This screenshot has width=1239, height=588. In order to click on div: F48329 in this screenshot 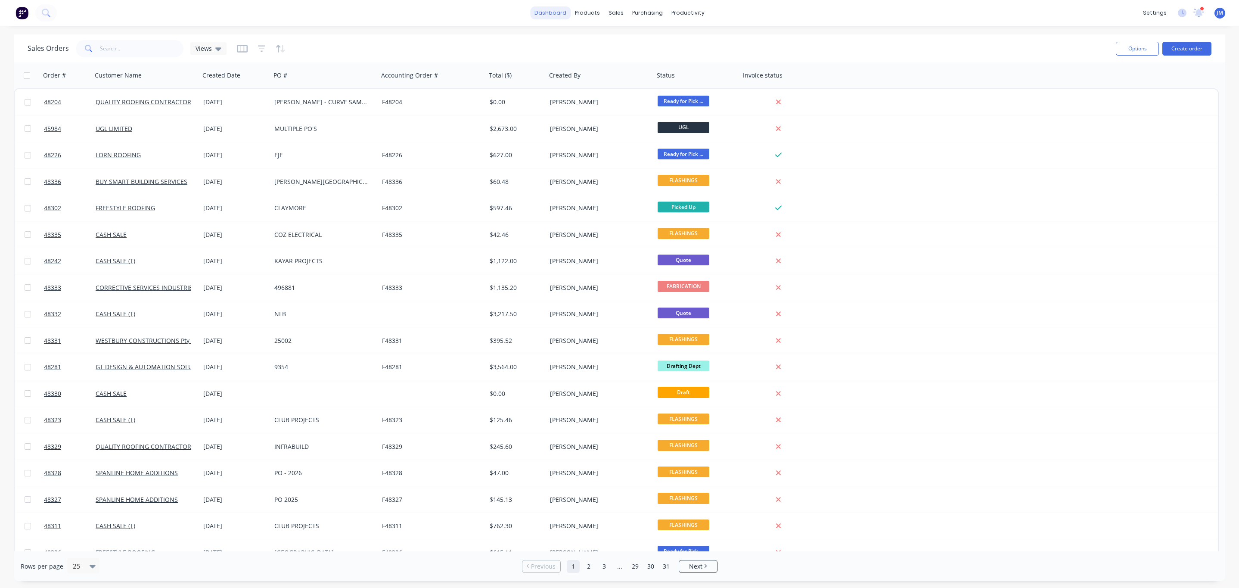, I will do `click(430, 447)`.